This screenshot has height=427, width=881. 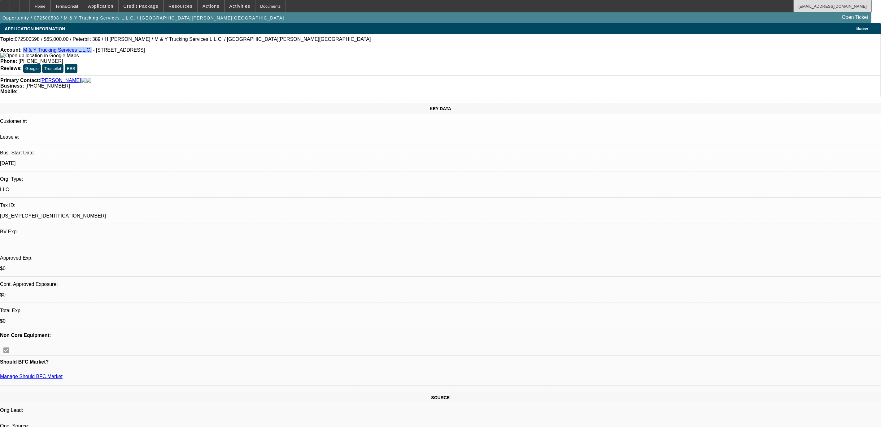 What do you see at coordinates (855, 17) in the screenshot?
I see `a: Open Ticket` at bounding box center [855, 17].